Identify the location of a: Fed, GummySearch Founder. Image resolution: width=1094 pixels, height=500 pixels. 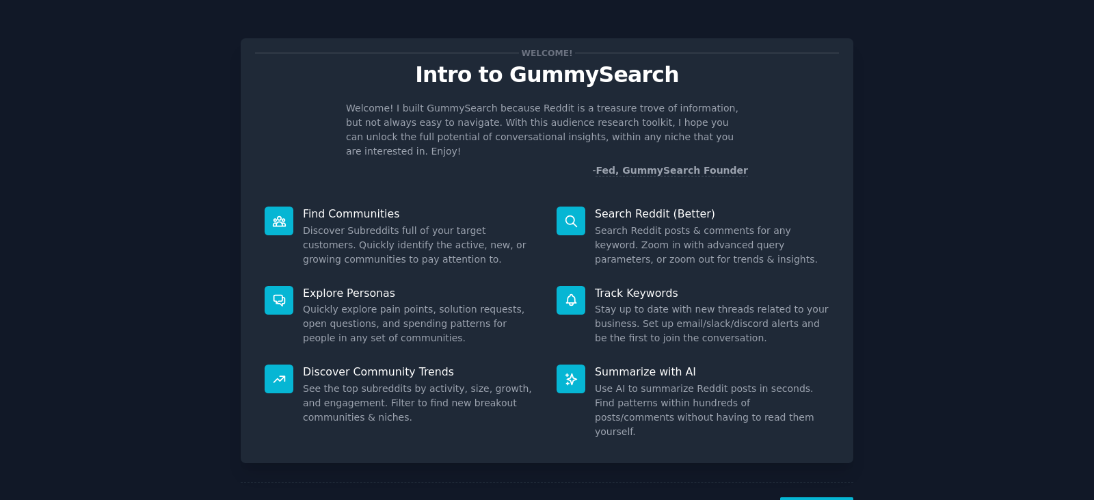
(672, 170).